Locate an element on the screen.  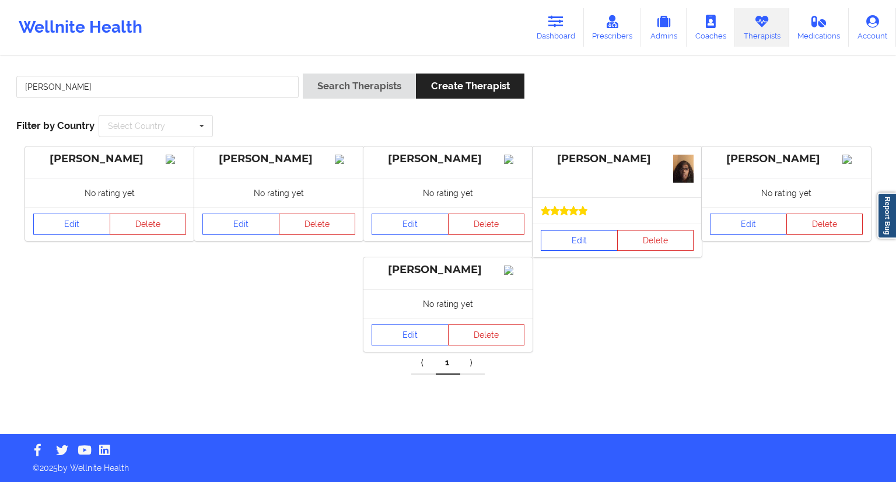
a: 1 is located at coordinates (448, 363).